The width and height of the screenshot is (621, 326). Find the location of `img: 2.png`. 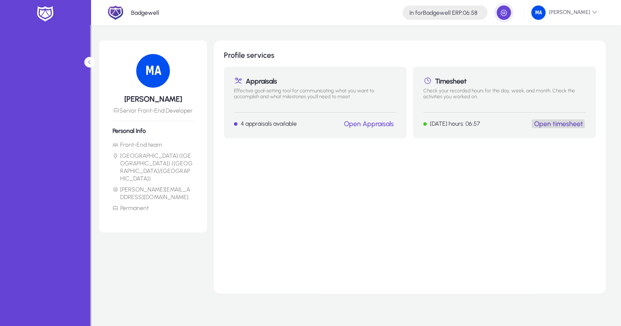

img: 2.png is located at coordinates (116, 13).